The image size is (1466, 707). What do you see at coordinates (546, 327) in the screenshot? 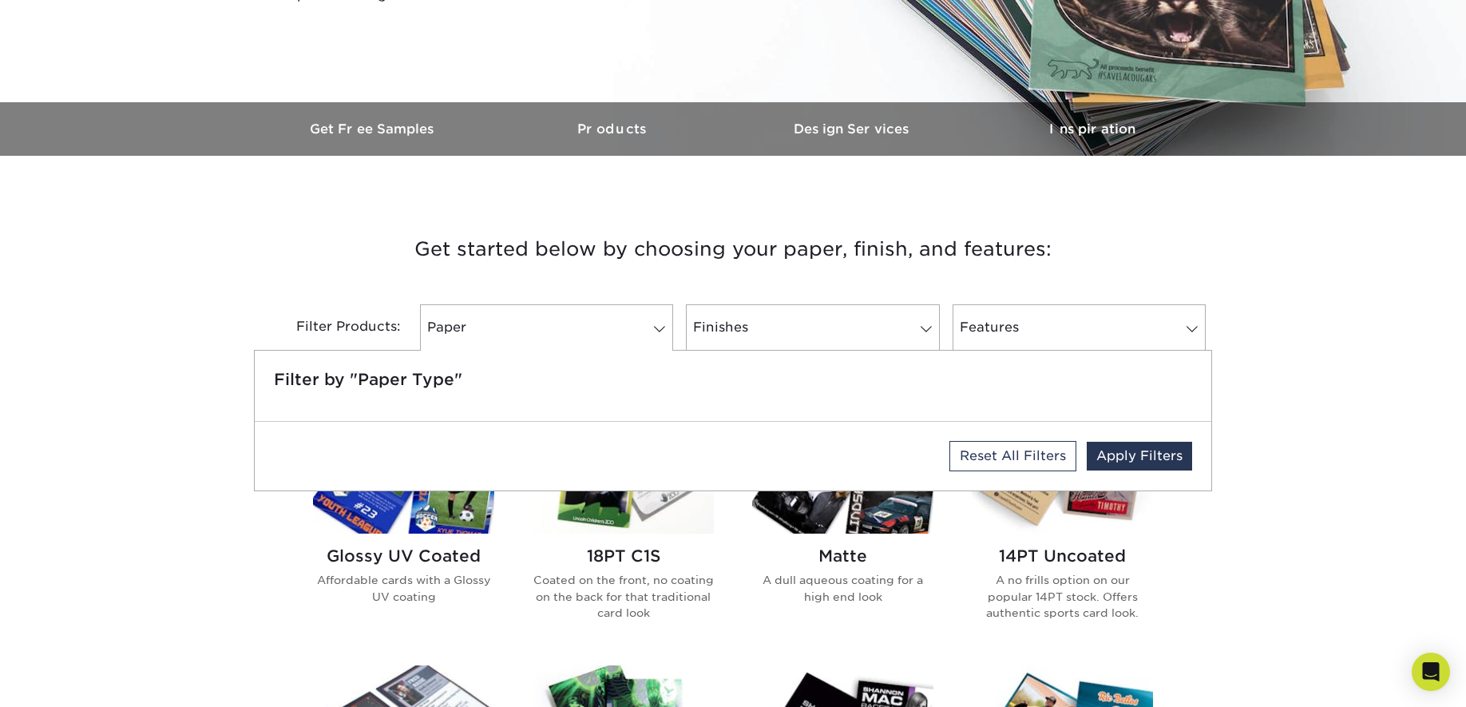
I see `a: Paper` at bounding box center [546, 327].